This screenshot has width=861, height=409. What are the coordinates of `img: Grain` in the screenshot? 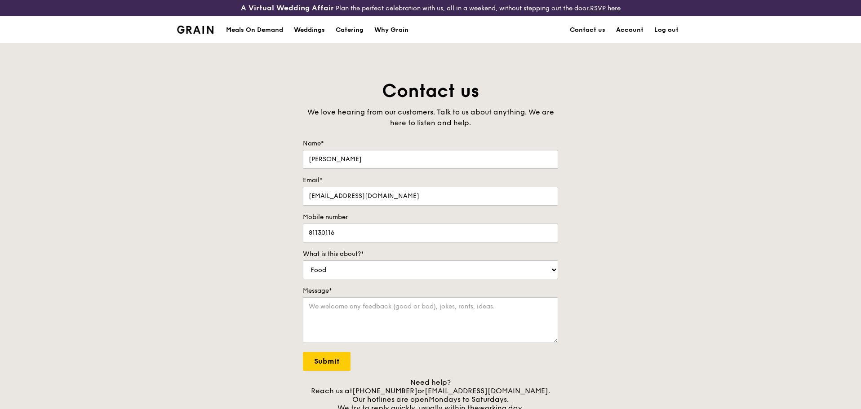 It's located at (195, 30).